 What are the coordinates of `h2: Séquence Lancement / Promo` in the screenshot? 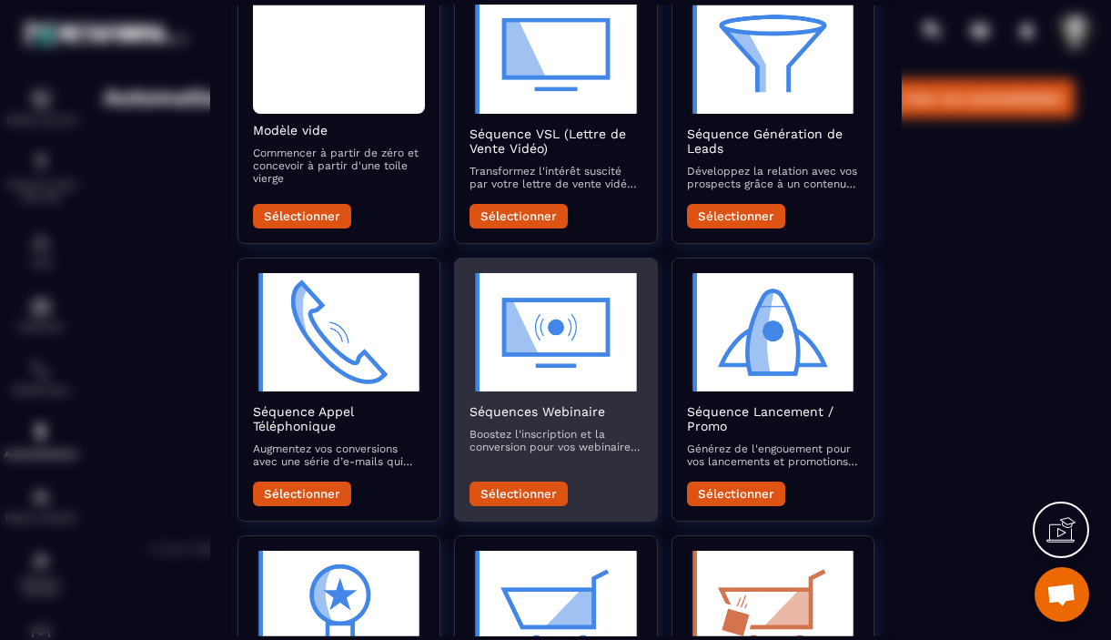 It's located at (772, 418).